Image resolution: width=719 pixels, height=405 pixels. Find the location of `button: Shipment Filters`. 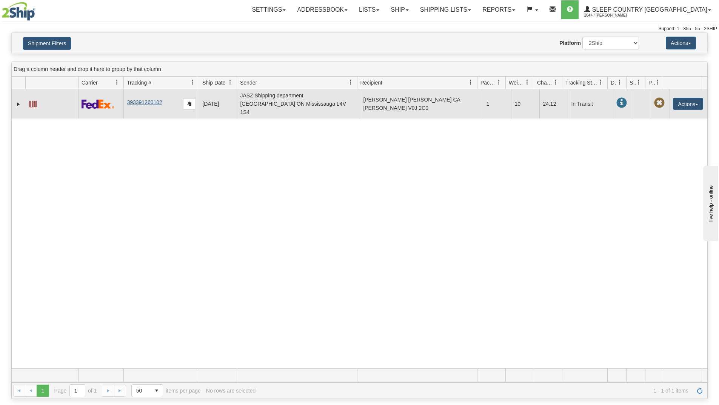

button: Shipment Filters is located at coordinates (47, 43).